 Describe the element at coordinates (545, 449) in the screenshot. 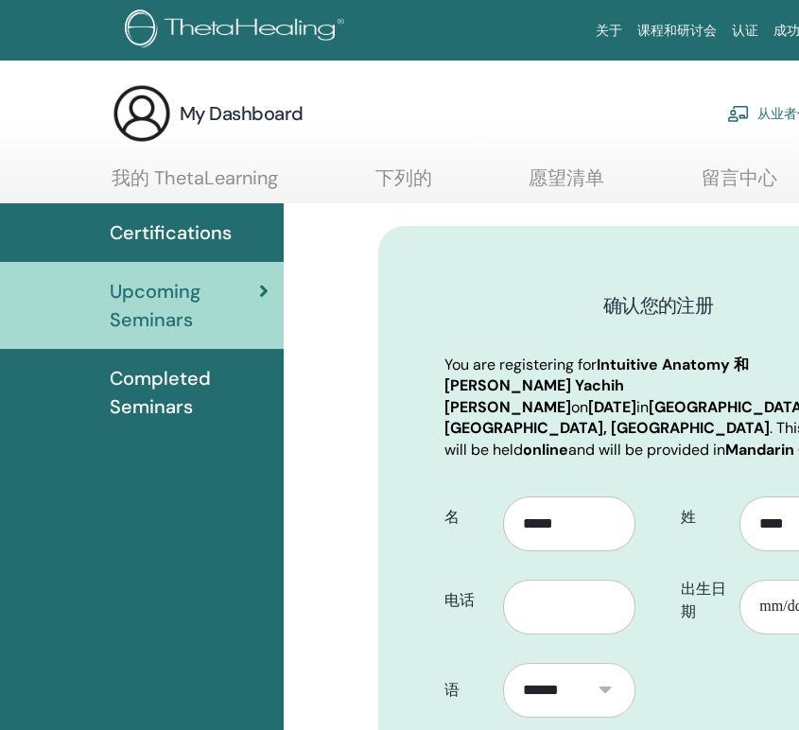

I see `b: online` at that location.